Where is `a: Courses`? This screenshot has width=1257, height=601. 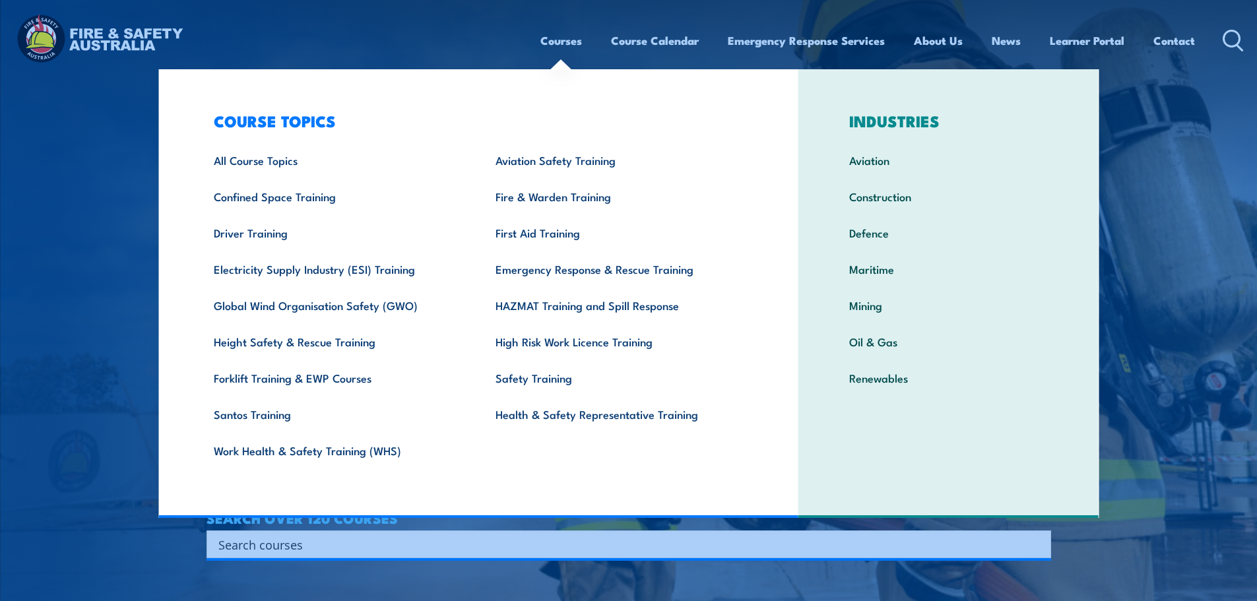
a: Courses is located at coordinates (561, 40).